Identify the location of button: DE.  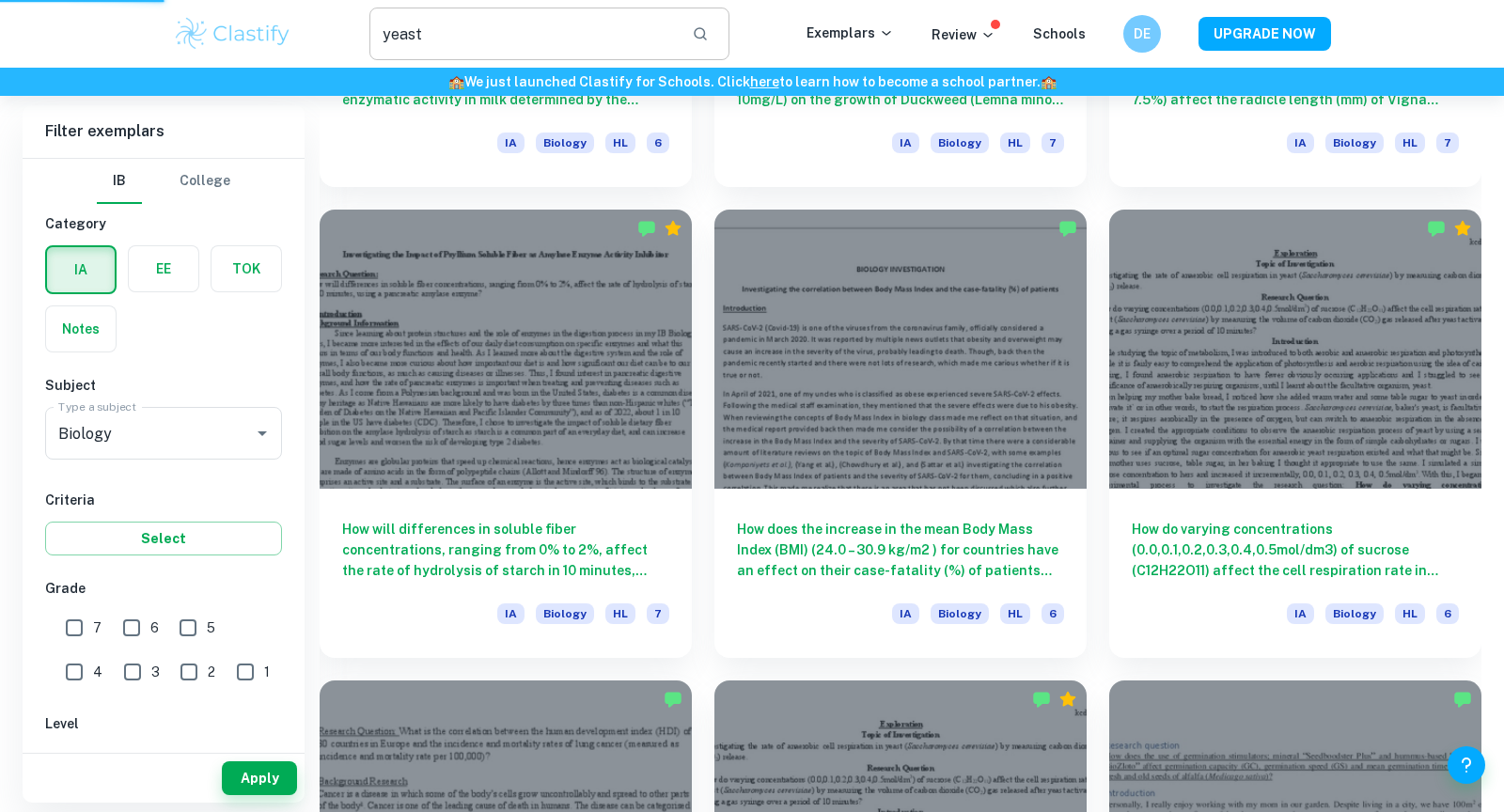
(1142, 34).